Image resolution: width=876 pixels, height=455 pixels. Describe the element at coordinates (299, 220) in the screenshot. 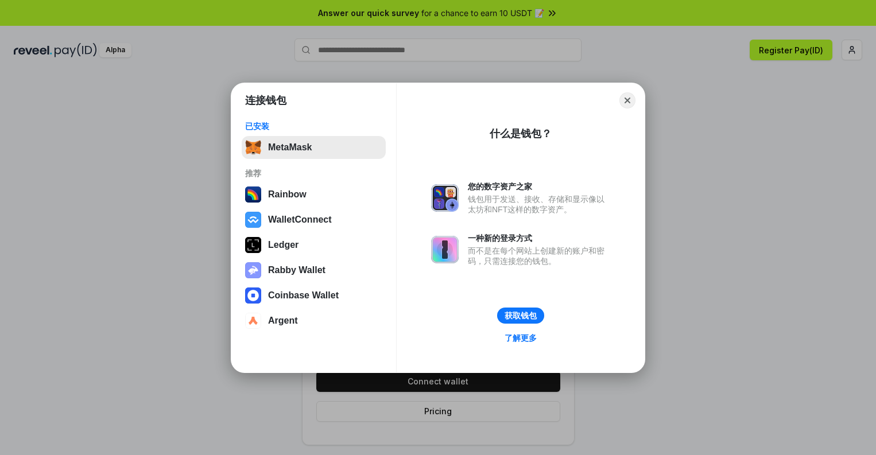

I see `div: WalletConnect` at that location.